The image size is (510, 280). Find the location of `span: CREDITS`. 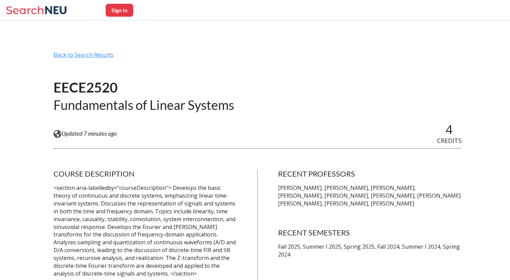

span: CREDITS is located at coordinates (449, 141).